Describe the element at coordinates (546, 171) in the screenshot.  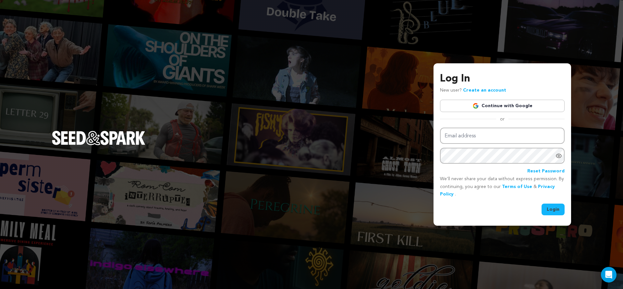
I see `a: Reset Password` at that location.